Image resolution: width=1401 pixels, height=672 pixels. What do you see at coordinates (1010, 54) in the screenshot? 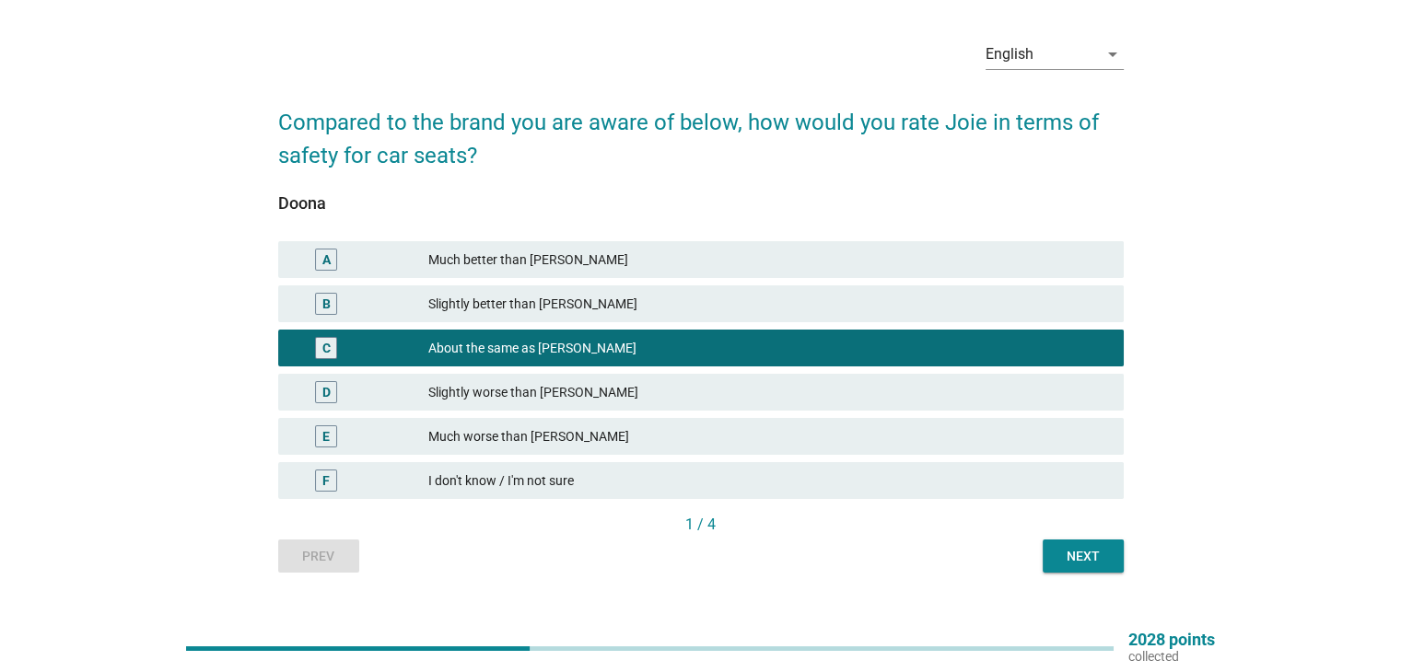
I see `div: English` at bounding box center [1010, 54].